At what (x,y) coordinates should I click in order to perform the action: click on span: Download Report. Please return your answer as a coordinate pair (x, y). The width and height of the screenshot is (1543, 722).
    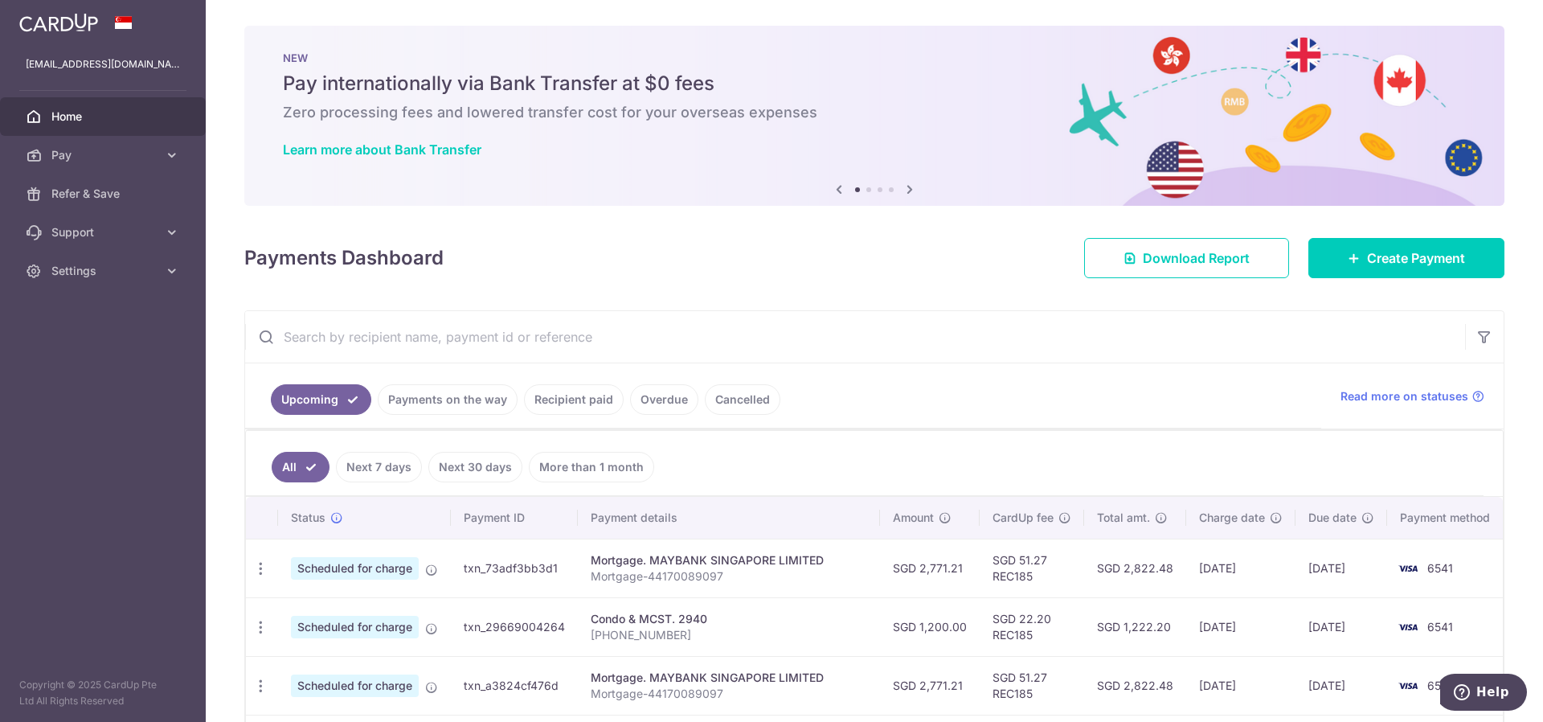
    Looking at the image, I should click on (1196, 258).